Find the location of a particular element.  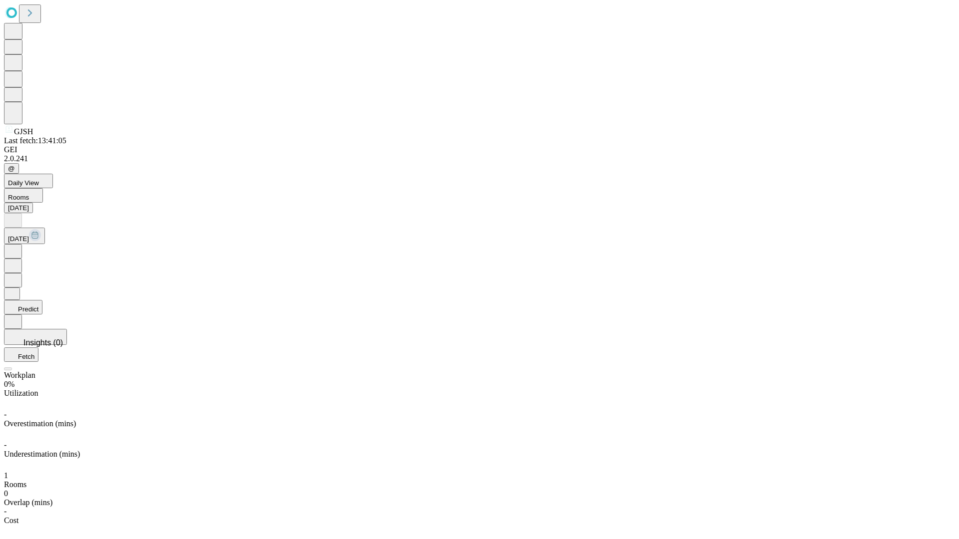

button: Daily View is located at coordinates (28, 181).